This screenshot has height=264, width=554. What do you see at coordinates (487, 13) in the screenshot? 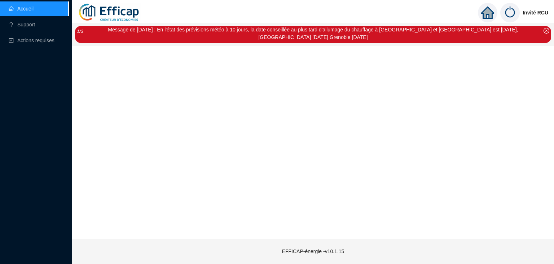
I see `span: home` at bounding box center [487, 13].